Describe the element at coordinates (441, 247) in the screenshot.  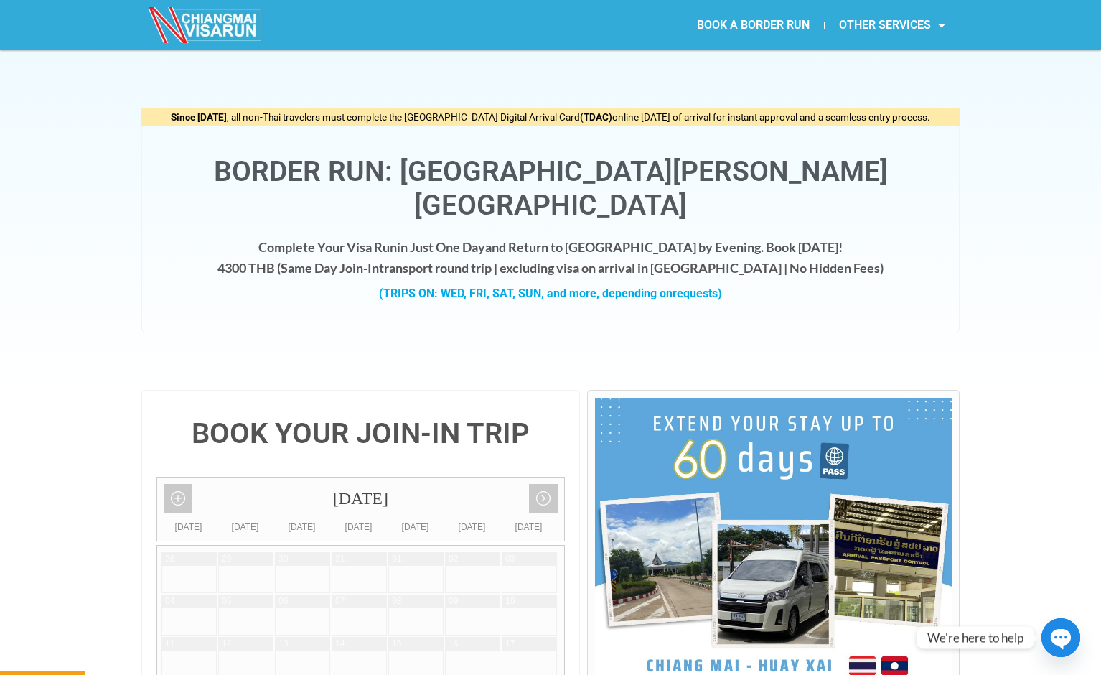
I see `span: in Just One Day` at that location.